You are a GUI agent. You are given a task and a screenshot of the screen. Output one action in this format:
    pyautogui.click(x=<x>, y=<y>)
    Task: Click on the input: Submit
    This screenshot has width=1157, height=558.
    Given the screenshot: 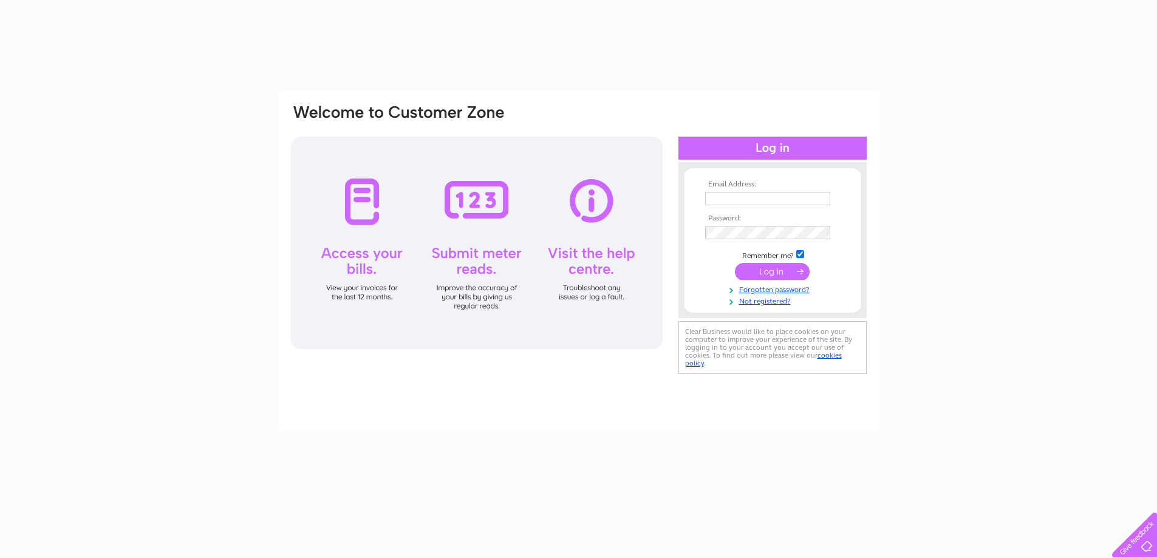 What is the action you would take?
    pyautogui.click(x=772, y=271)
    